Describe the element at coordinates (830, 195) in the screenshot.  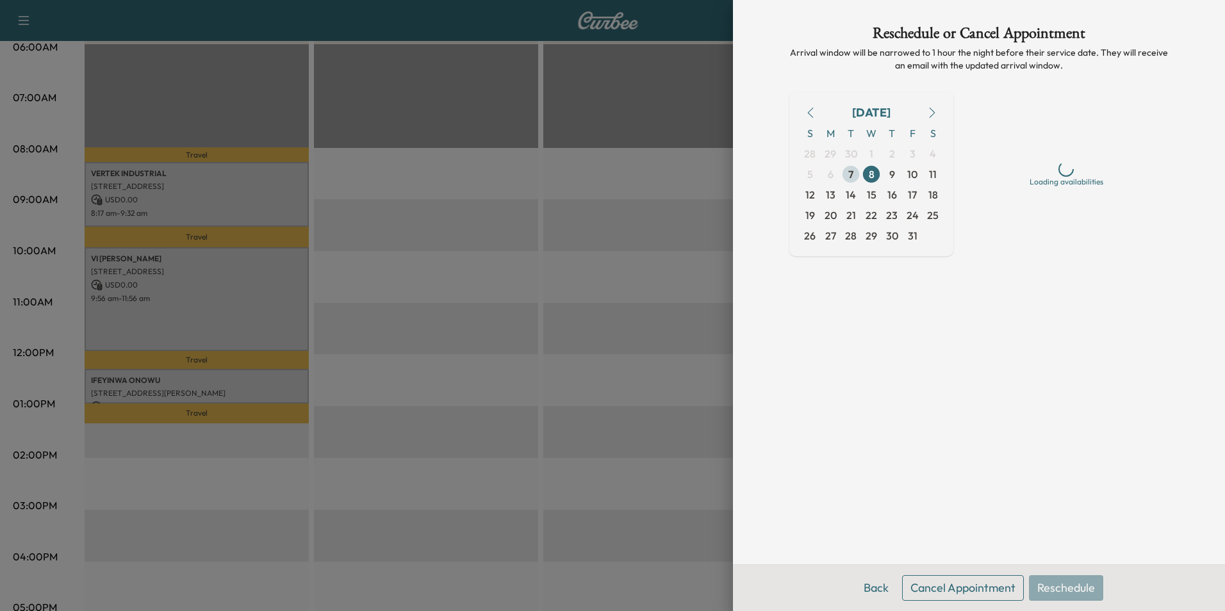
I see `span: 13` at that location.